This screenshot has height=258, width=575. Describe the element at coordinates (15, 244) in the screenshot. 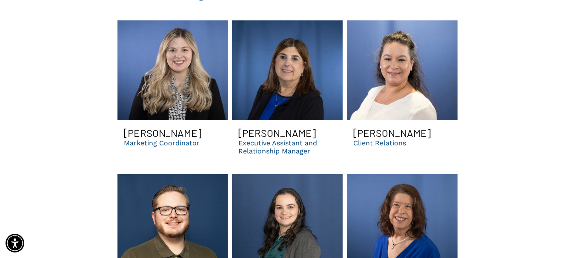

I see `div: Accessibility Menu` at that location.